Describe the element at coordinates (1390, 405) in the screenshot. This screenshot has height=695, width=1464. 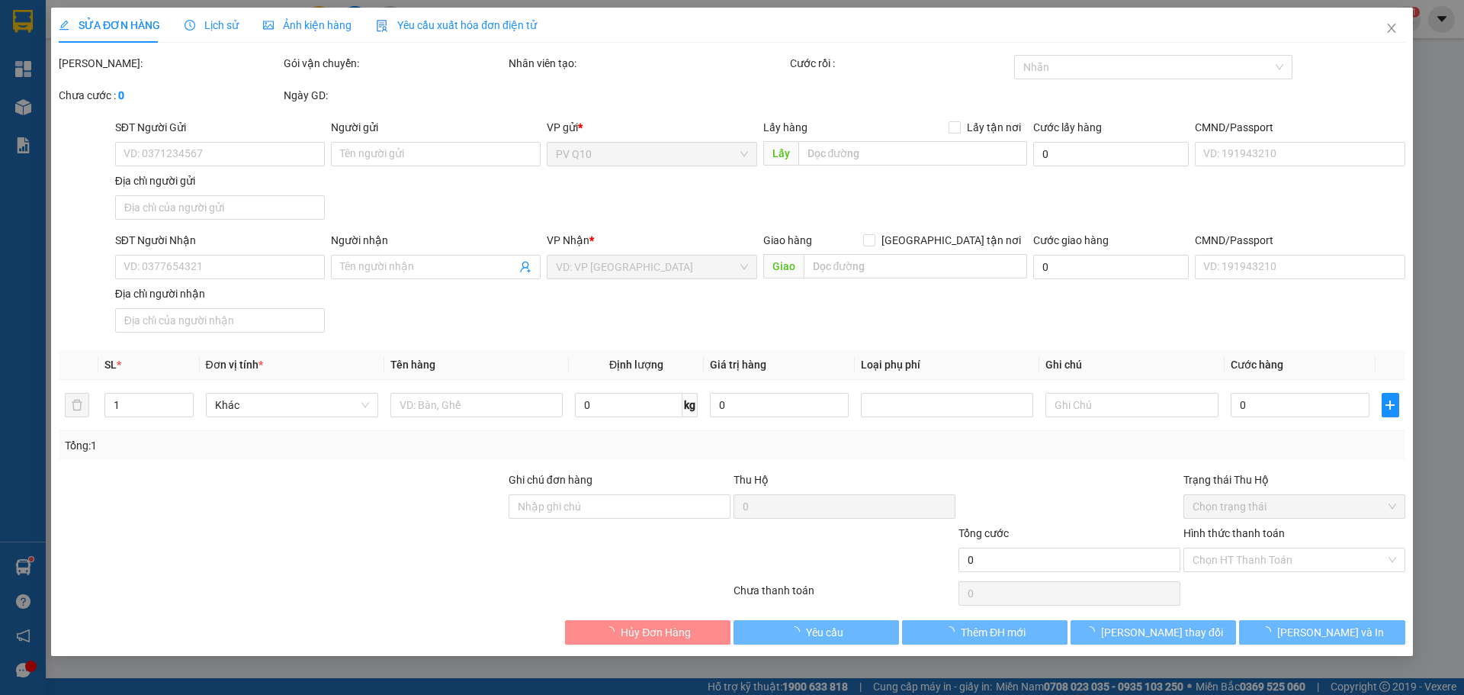
I see `span: plus` at that location.